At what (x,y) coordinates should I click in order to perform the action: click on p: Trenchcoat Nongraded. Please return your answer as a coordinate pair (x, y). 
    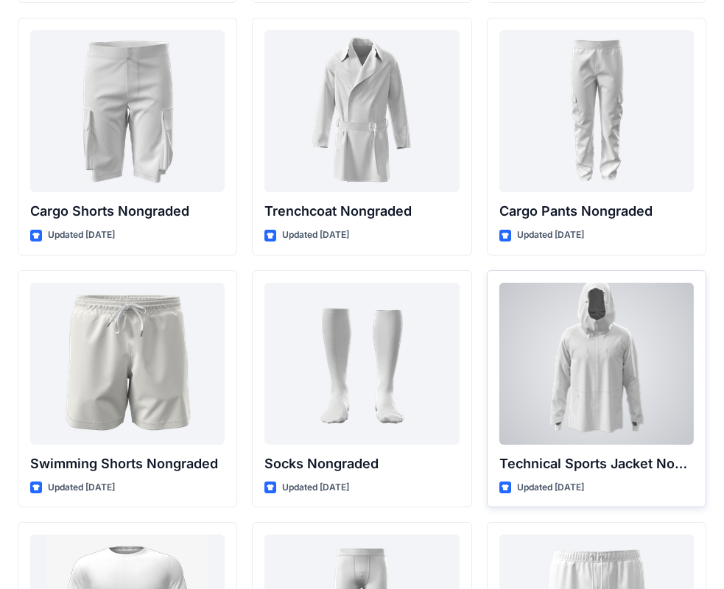
    Looking at the image, I should click on (362, 211).